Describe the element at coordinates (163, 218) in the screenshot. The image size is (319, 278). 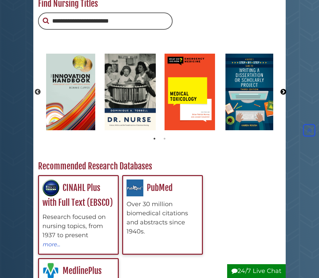
I see `div: Over 30 million biomedical citations and abstracts since 1940s.` at that location.